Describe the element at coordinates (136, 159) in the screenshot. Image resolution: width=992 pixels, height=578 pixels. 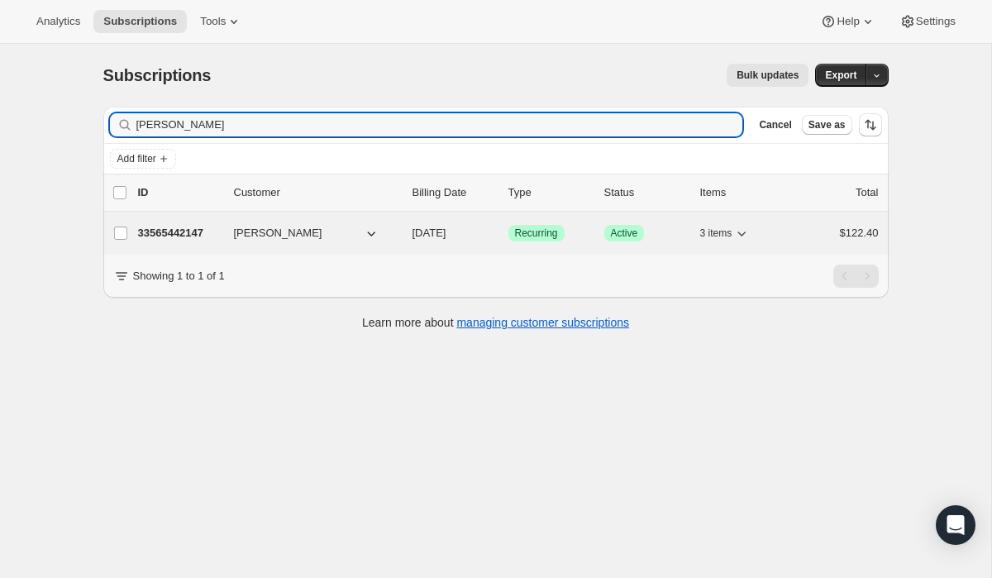
I see `span: Add filter` at that location.